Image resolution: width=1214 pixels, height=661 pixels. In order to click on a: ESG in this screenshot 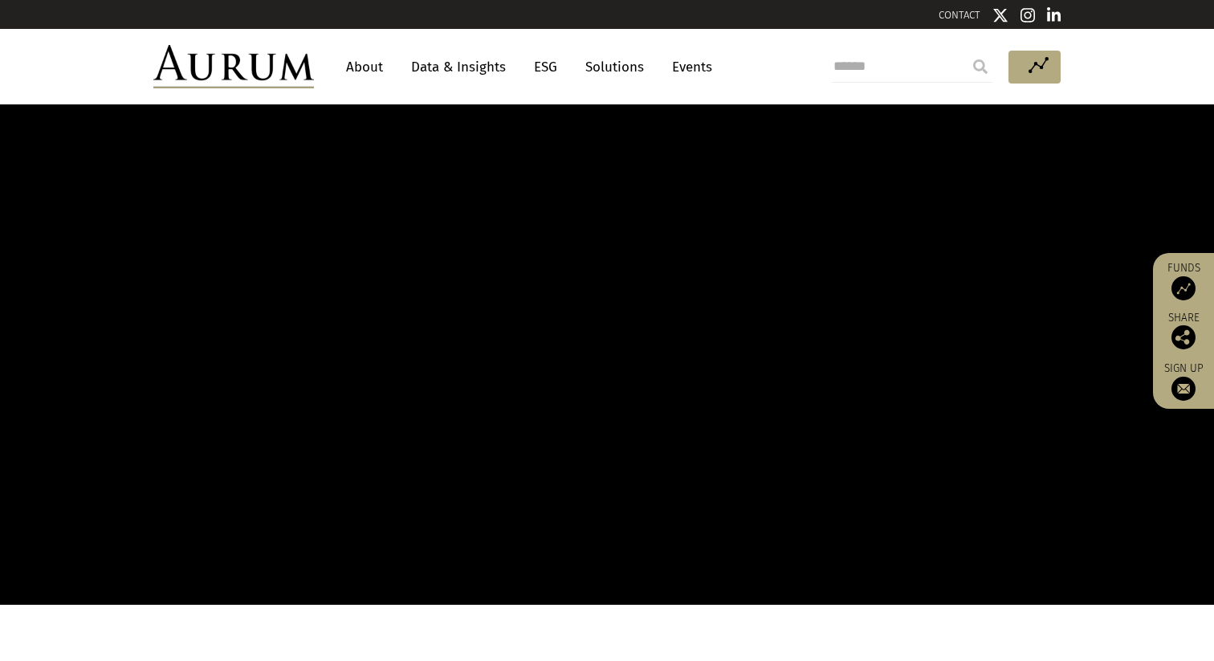, I will do `click(545, 67)`.